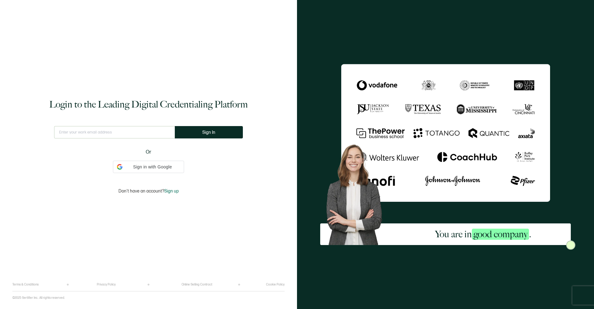 The width and height of the screenshot is (594, 309). I want to click on h2: You are in ., so click(483, 234).